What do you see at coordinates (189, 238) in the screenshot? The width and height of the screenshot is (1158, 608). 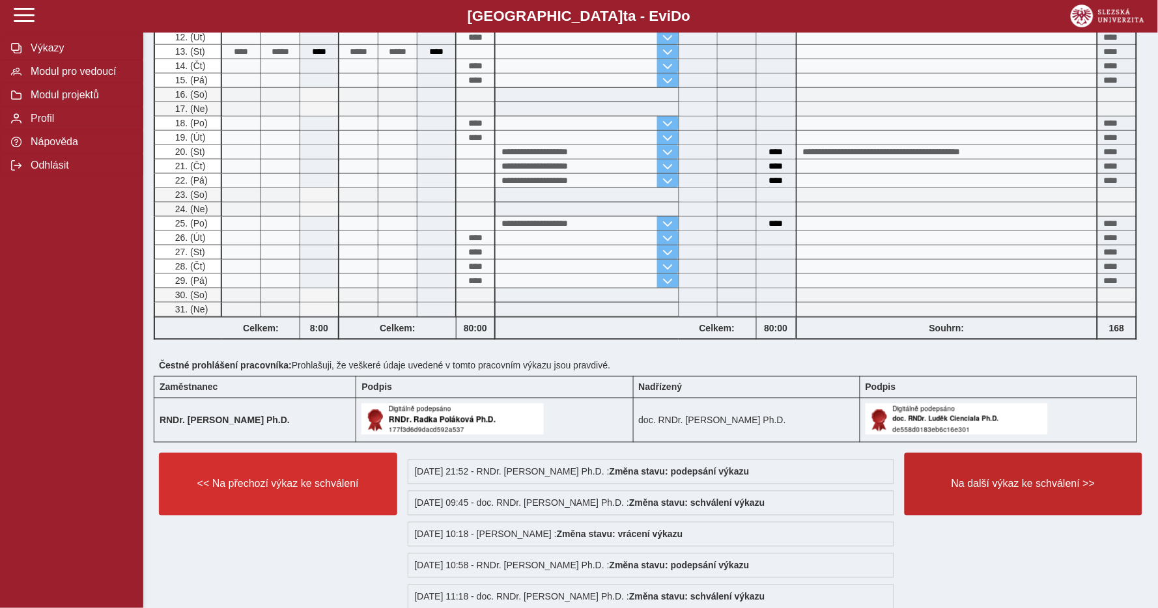 I see `span: 26. (Út)` at bounding box center [189, 238].